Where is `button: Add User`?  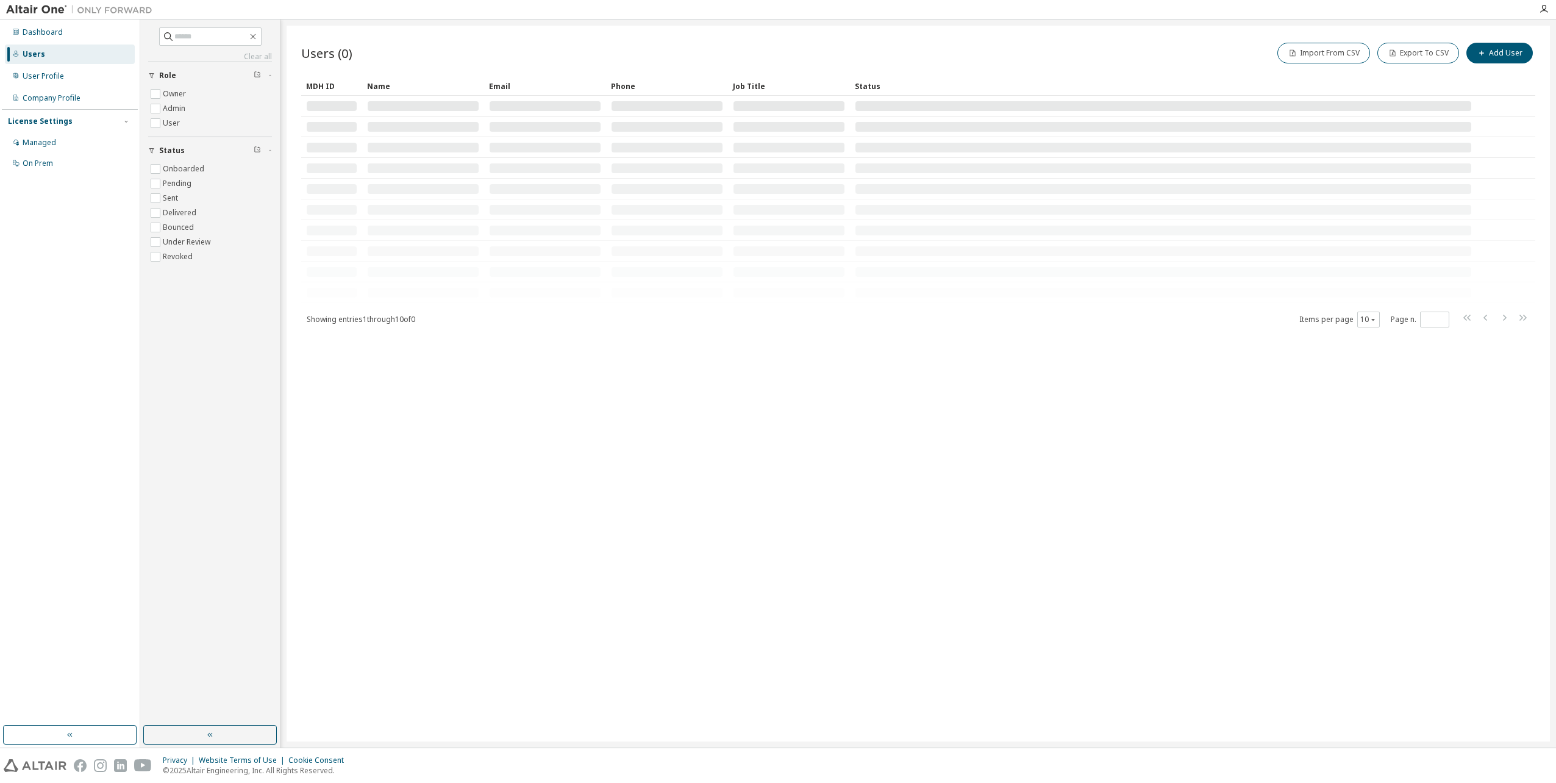
button: Add User is located at coordinates (1499, 53).